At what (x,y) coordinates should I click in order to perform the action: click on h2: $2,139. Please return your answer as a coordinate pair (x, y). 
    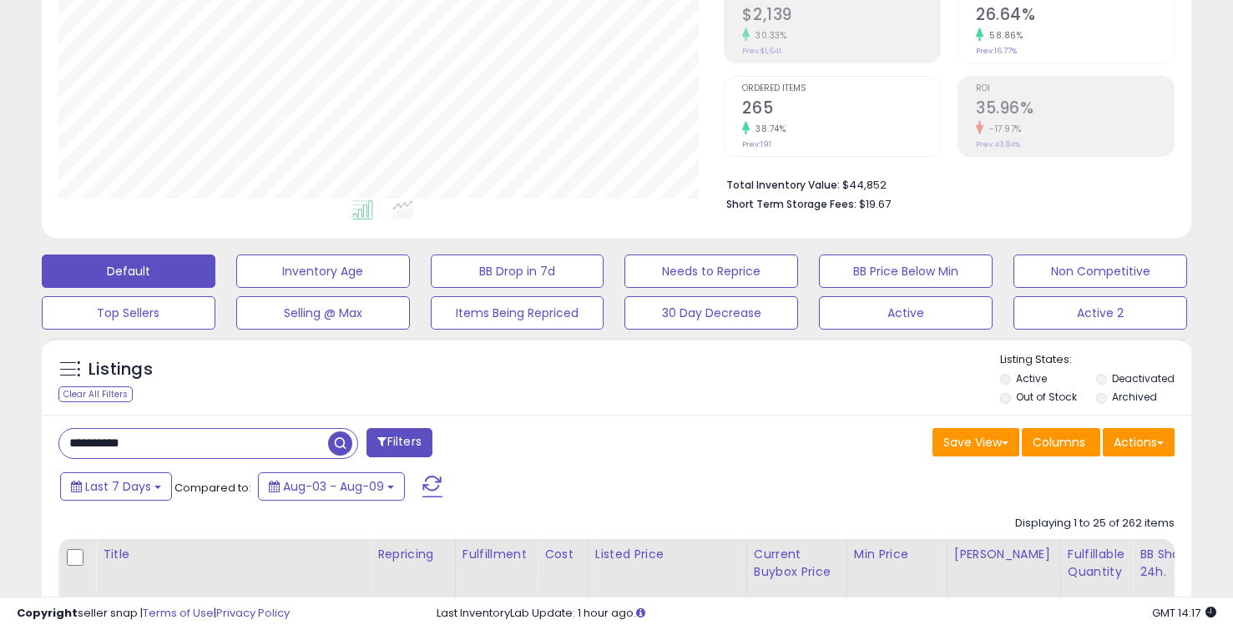
    Looking at the image, I should click on (840, 16).